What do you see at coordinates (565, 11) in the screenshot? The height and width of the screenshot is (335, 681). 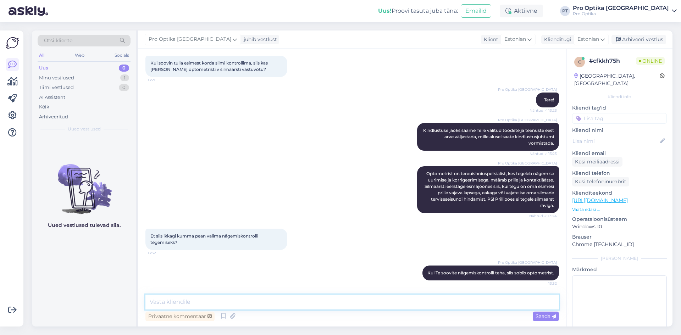 I see `div: PT` at bounding box center [565, 11].